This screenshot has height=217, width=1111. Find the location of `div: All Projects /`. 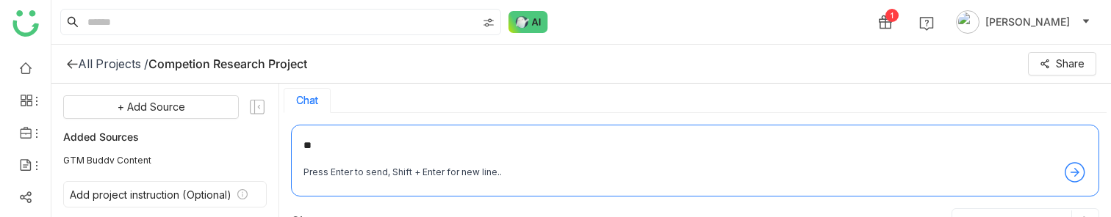

div: All Projects / is located at coordinates (113, 64).